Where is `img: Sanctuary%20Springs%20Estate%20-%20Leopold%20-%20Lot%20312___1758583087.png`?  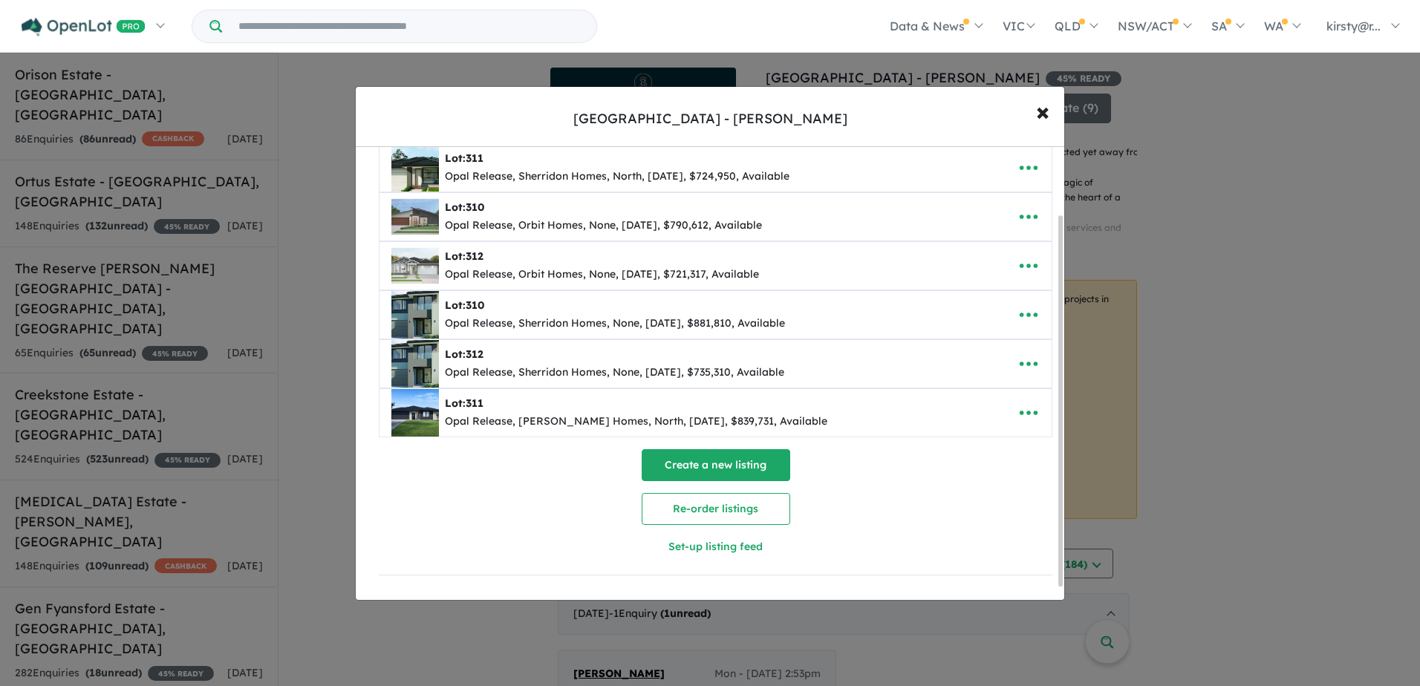
img: Sanctuary%20Springs%20Estate%20-%20Leopold%20-%20Lot%20312___1758583087.png is located at coordinates (415, 266).